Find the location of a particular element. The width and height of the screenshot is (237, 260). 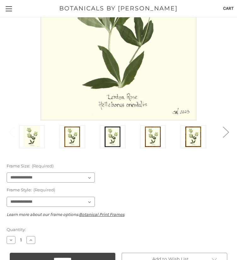

img: Black Frame is located at coordinates (112, 137).